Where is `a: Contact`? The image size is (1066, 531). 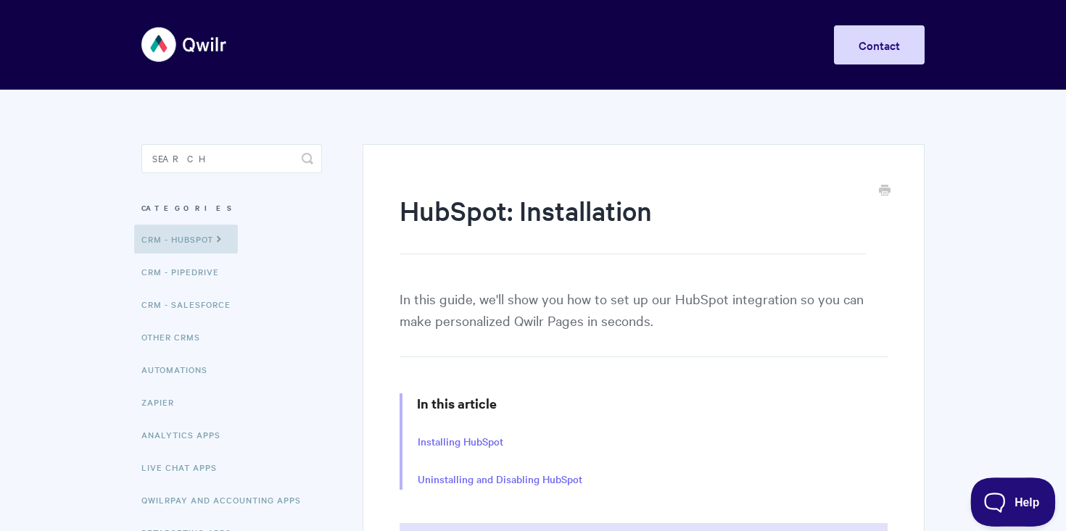 a: Contact is located at coordinates (879, 45).